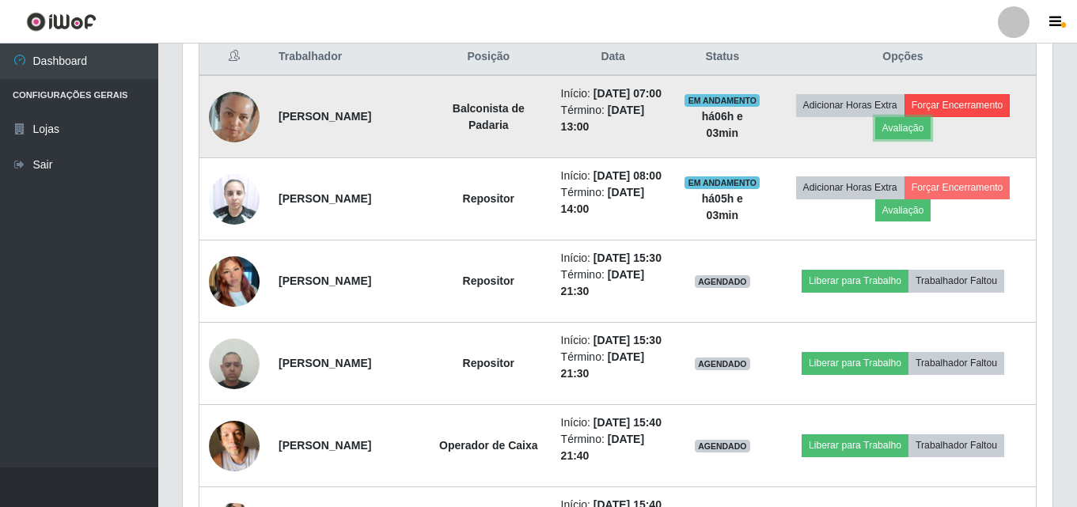 The width and height of the screenshot is (1077, 507). What do you see at coordinates (234, 281) in the screenshot?
I see `img: 1739276484437.jpeg` at bounding box center [234, 281].